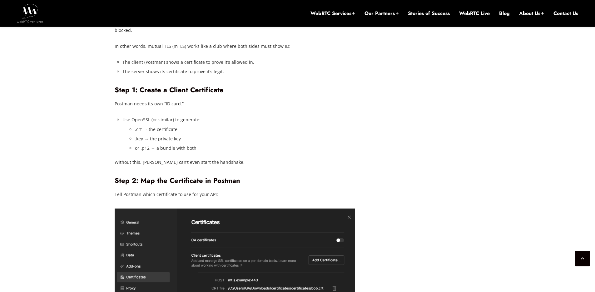 This screenshot has height=292, width=595. Describe the element at coordinates (429, 13) in the screenshot. I see `a: Stories of Success` at that location.